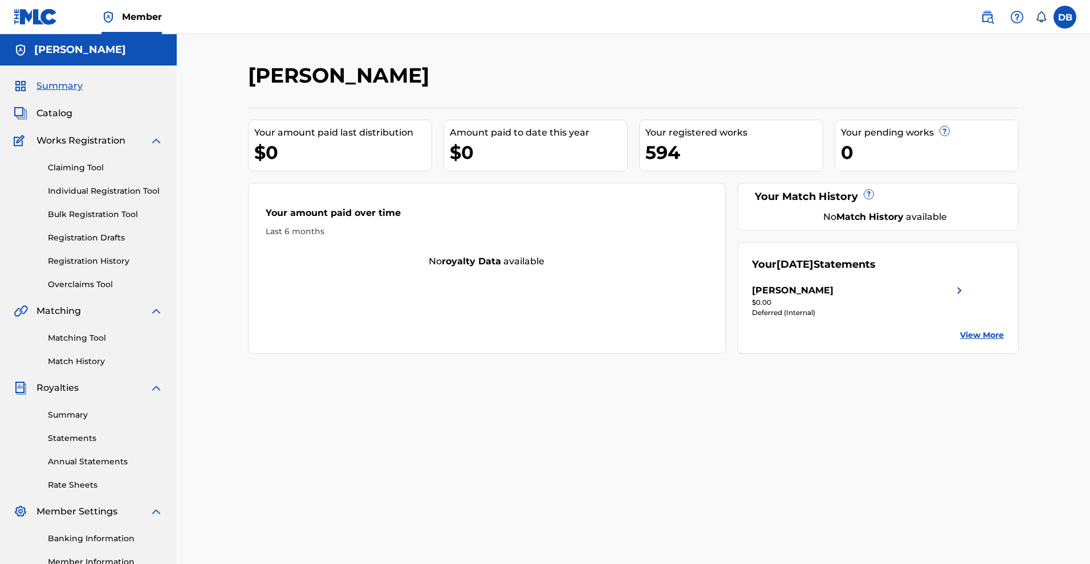 The image size is (1090, 564). I want to click on a: Bulk Registration Tool, so click(105, 214).